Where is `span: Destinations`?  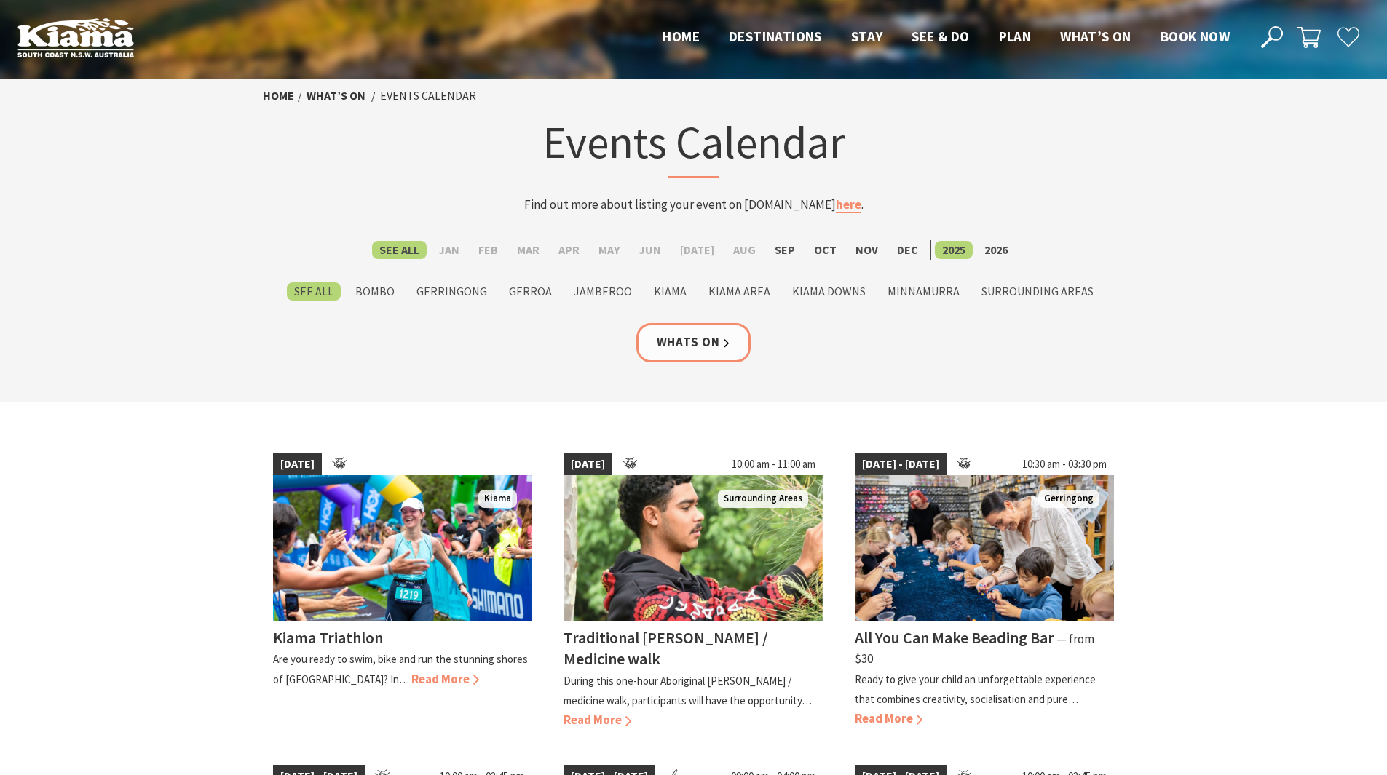 span: Destinations is located at coordinates (775, 36).